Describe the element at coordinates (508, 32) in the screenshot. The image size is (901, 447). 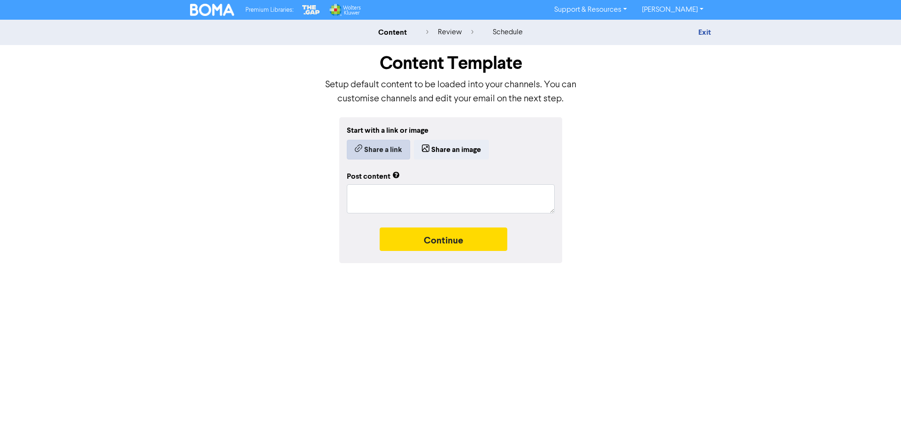
I see `div: schedule` at that location.